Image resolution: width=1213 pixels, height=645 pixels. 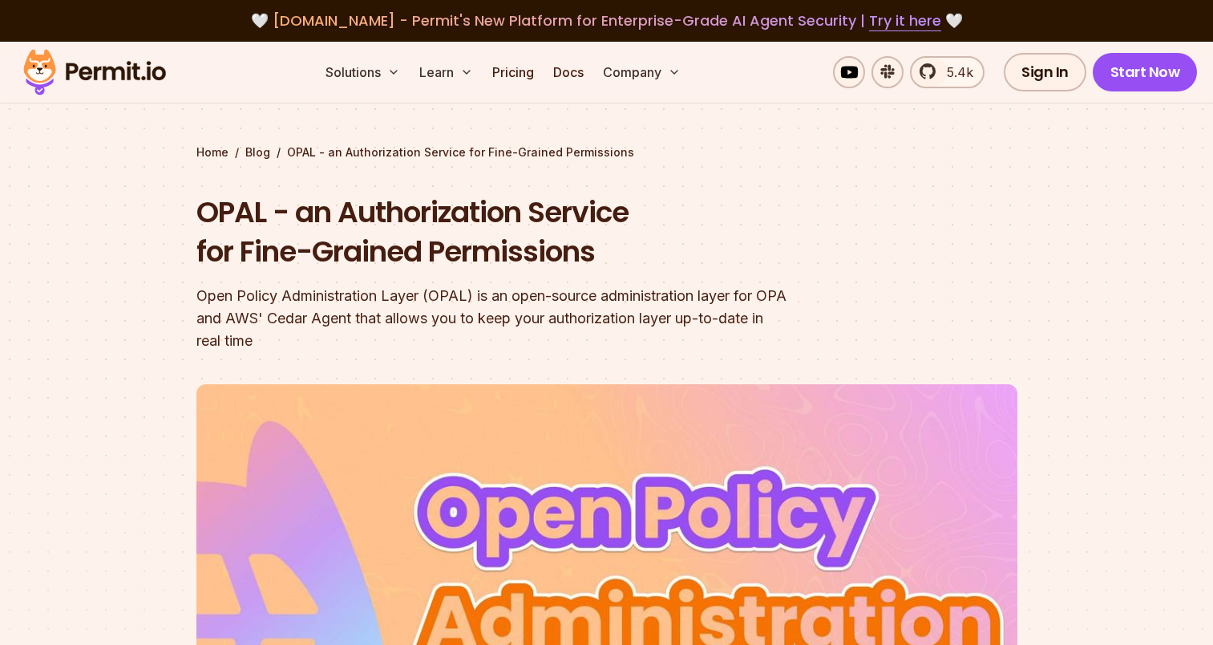 I want to click on a: Pricing, so click(x=513, y=72).